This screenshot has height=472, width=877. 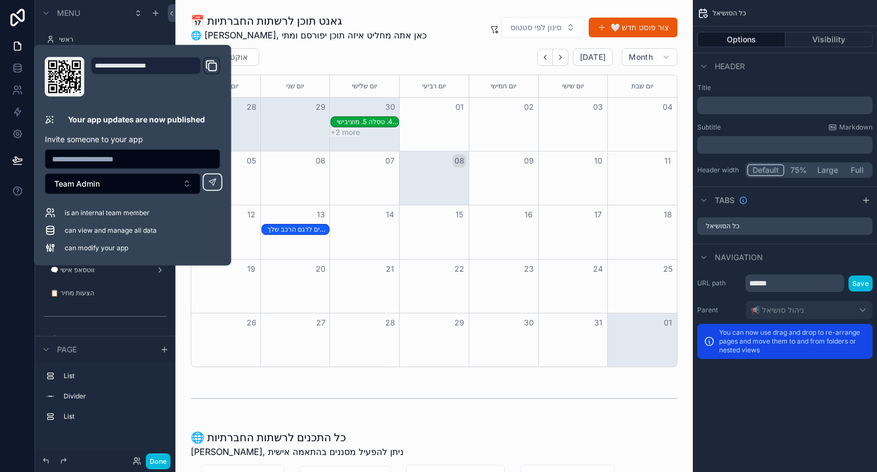 I want to click on button: 03, so click(x=598, y=107).